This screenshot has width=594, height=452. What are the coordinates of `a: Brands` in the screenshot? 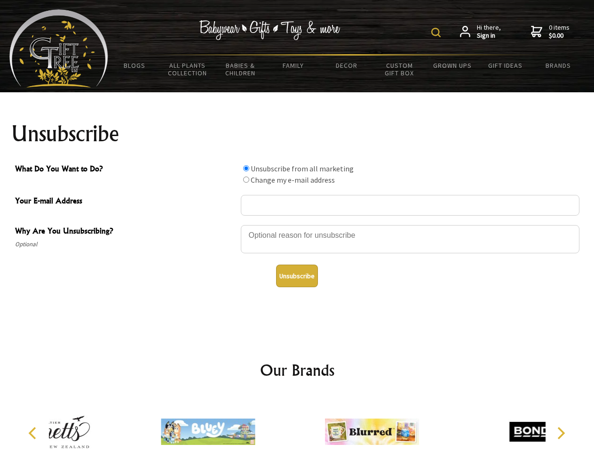 It's located at (559, 65).